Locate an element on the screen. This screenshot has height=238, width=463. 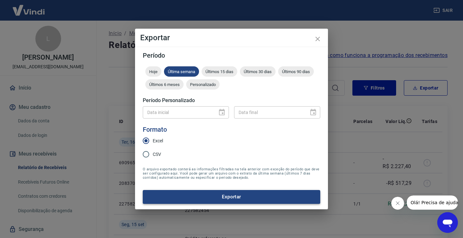
h5: Período Personalizado is located at coordinates (232, 100).